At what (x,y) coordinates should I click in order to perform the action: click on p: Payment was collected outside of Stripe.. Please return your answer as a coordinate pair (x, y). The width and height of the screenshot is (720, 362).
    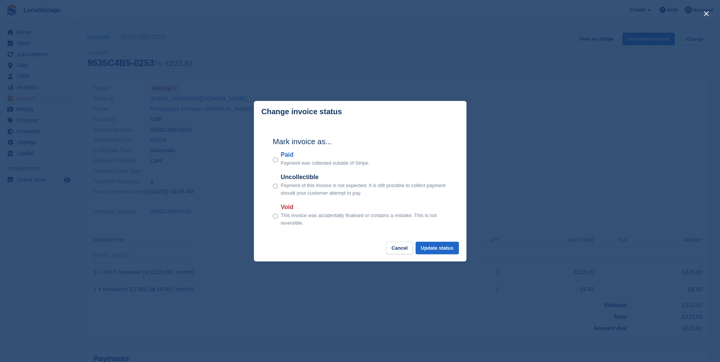
    Looking at the image, I should click on (325, 163).